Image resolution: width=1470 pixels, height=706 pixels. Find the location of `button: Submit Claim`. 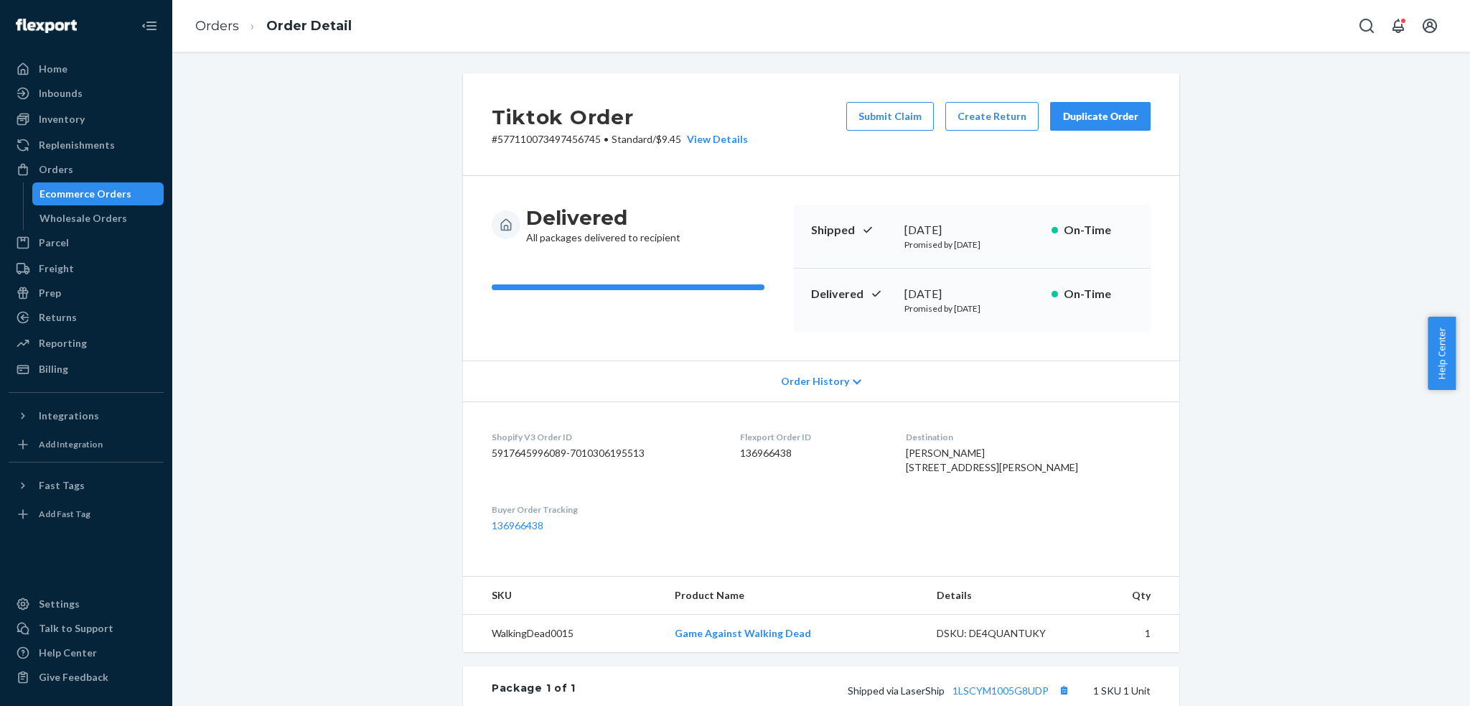

button: Submit Claim is located at coordinates (890, 116).